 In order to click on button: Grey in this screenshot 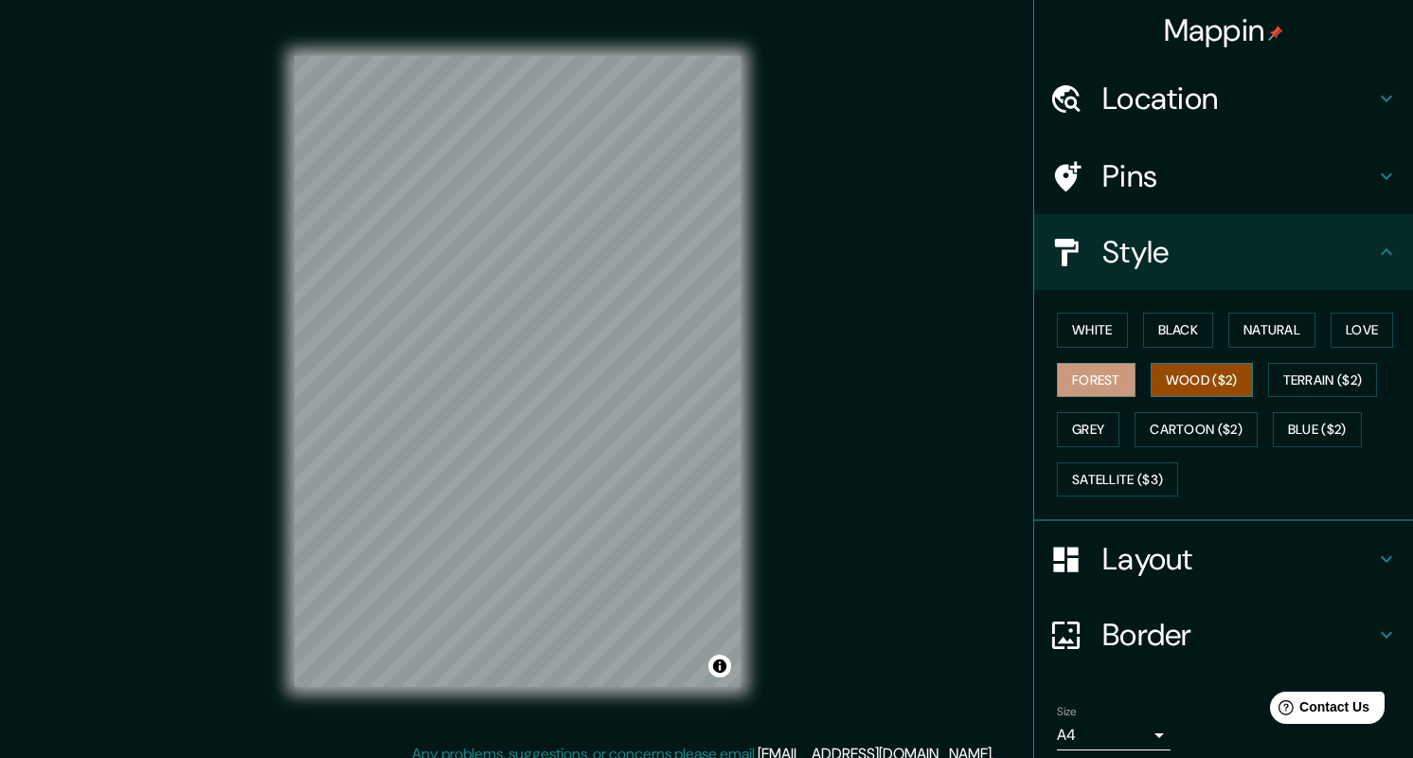, I will do `click(1088, 429)`.